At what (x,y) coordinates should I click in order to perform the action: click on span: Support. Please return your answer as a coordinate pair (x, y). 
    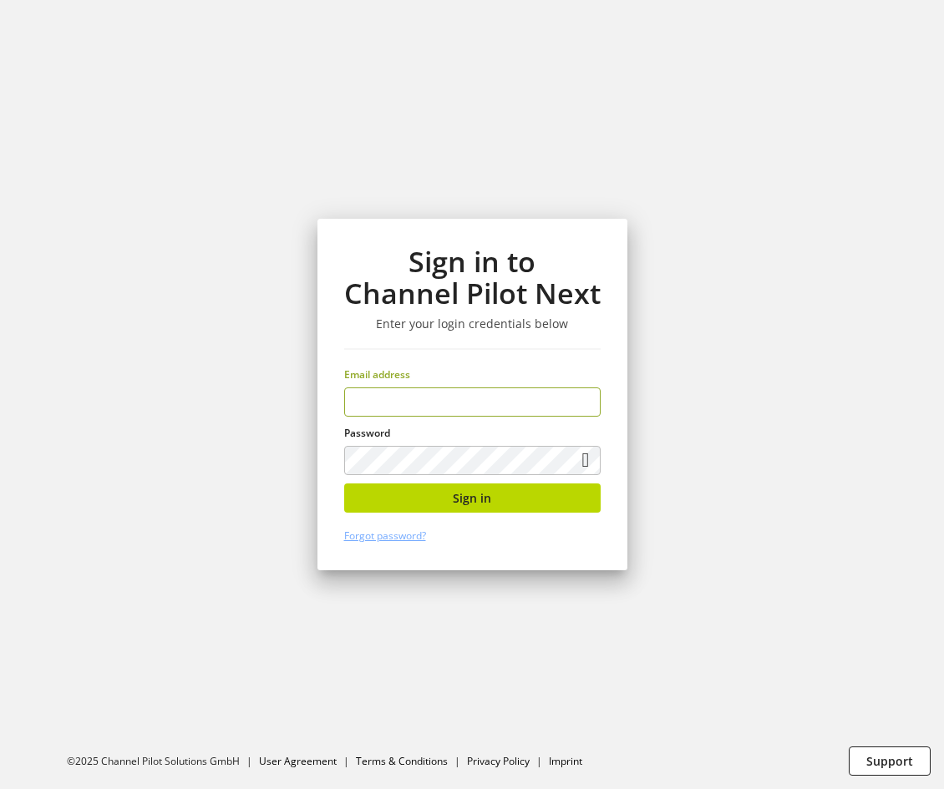
    Looking at the image, I should click on (889, 761).